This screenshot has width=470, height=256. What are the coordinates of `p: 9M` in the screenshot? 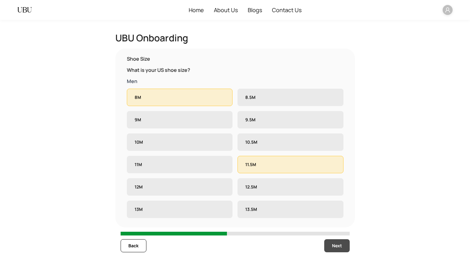 It's located at (138, 120).